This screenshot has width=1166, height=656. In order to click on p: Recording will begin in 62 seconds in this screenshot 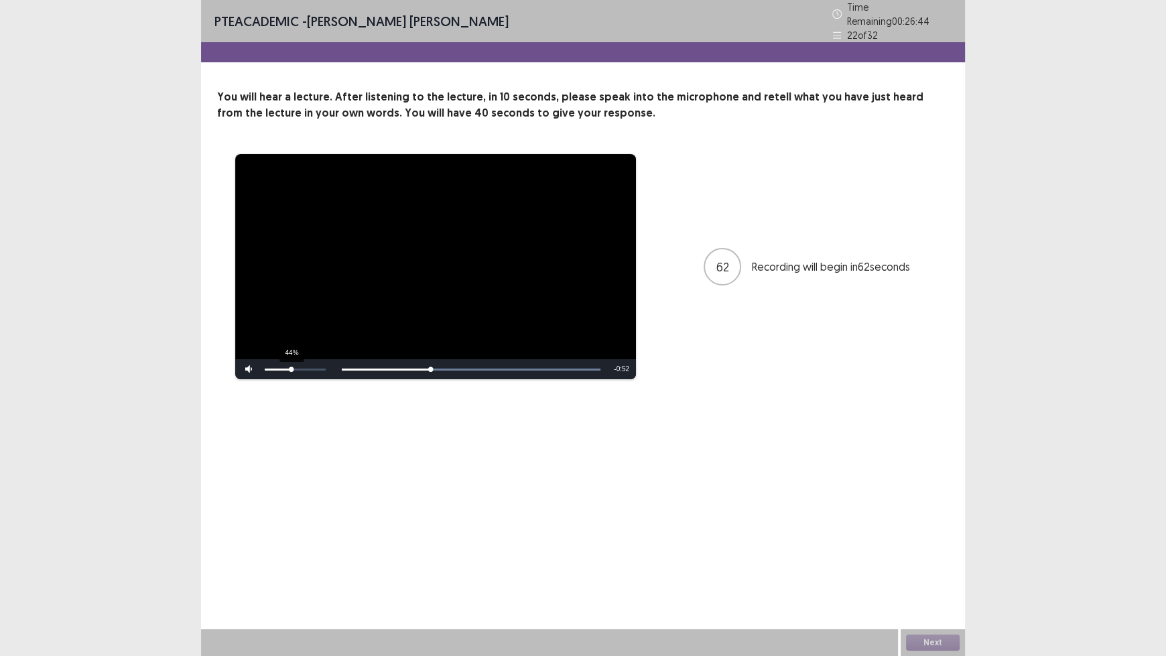, I will do `click(839, 267)`.